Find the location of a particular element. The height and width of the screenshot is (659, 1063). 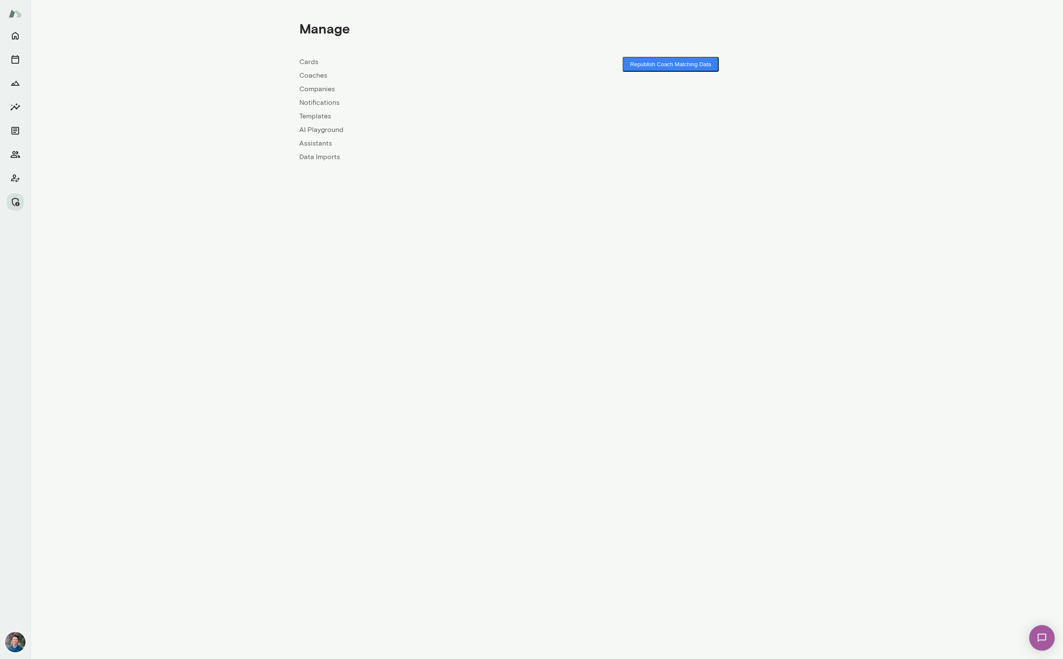

button: Documents is located at coordinates (15, 131).